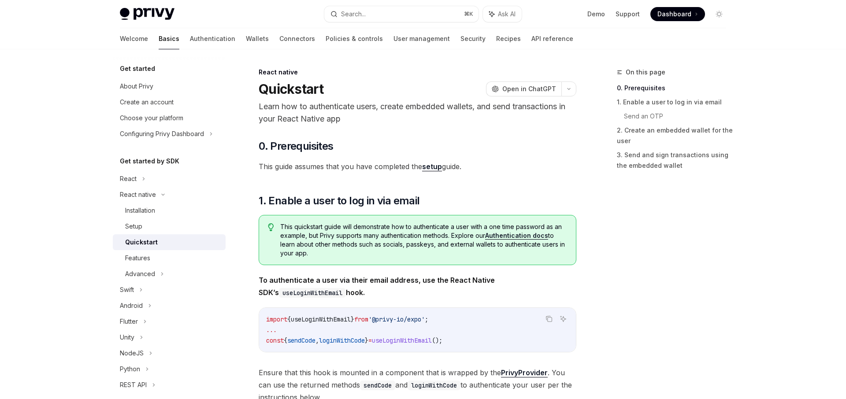  I want to click on a: Send an OTP, so click(679, 116).